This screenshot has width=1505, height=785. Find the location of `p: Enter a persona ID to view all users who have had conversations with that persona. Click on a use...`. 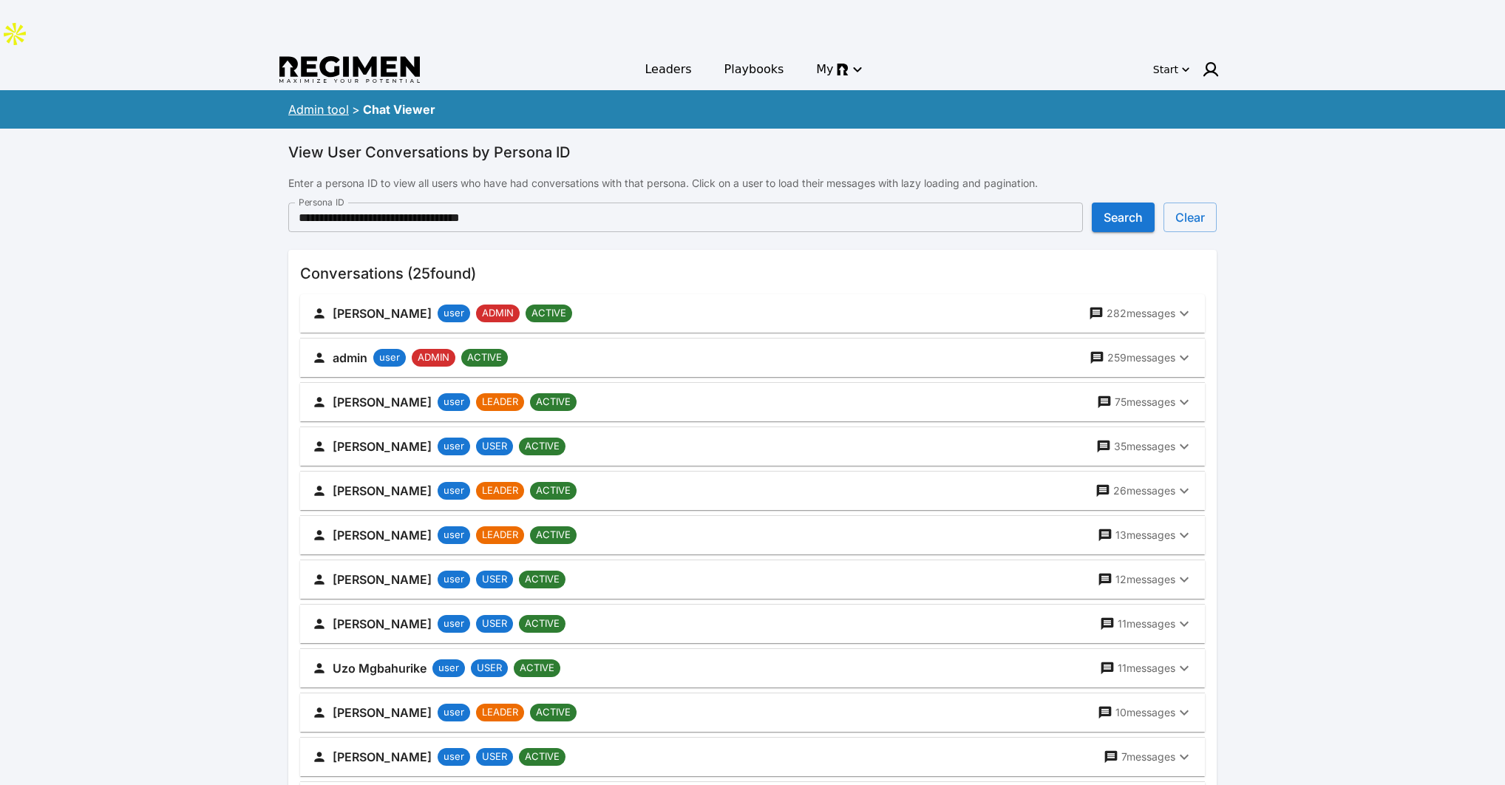

p: Enter a persona ID to view all users who have had conversations with that persona. Click on a use... is located at coordinates (753, 183).